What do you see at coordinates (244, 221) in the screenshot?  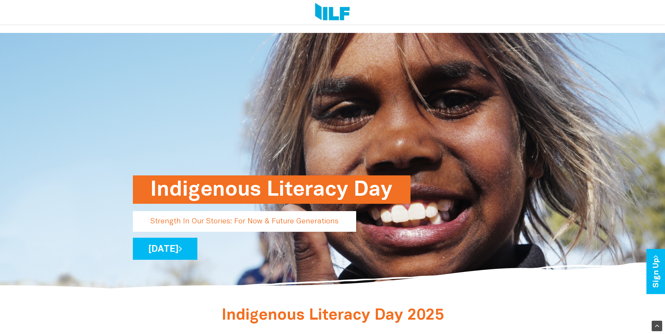 I see `p: Strength In Our Stories: For Now & Future Generations` at bounding box center [244, 221].